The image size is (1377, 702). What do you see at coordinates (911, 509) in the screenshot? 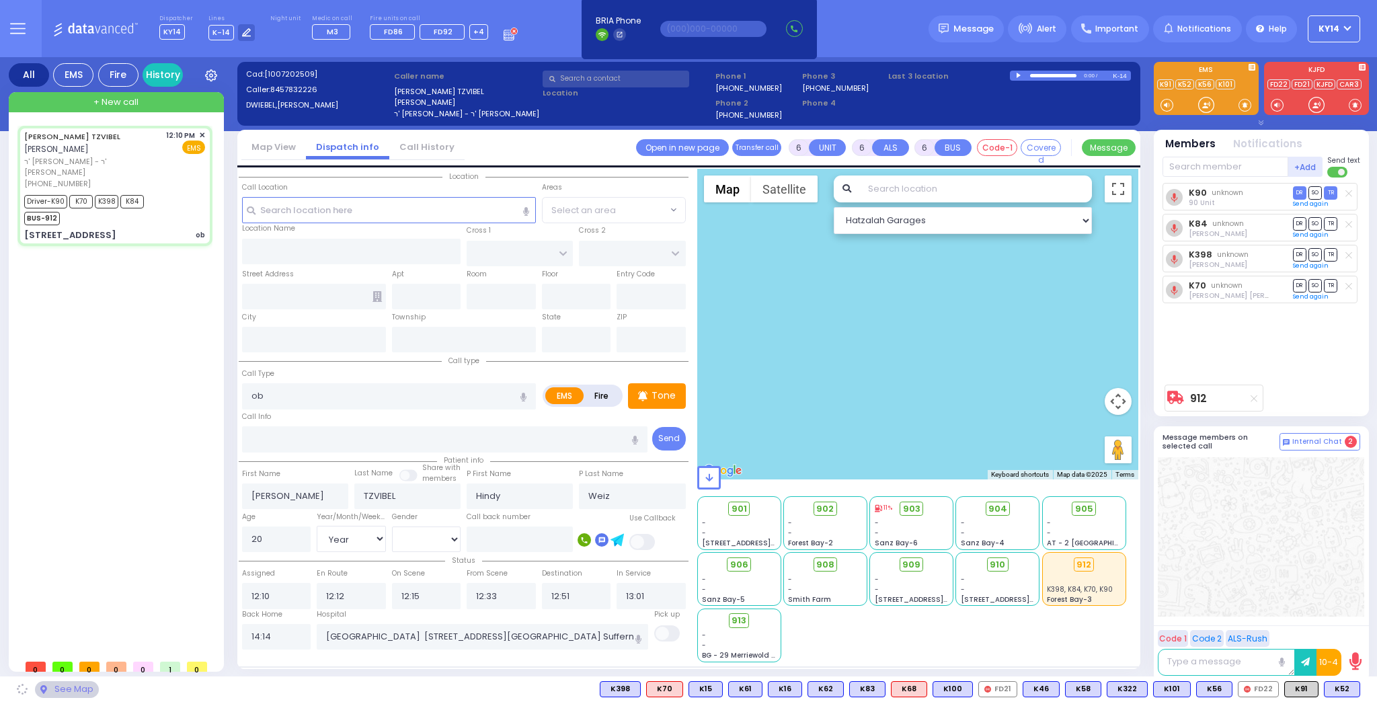
I see `span: 903` at bounding box center [911, 509].